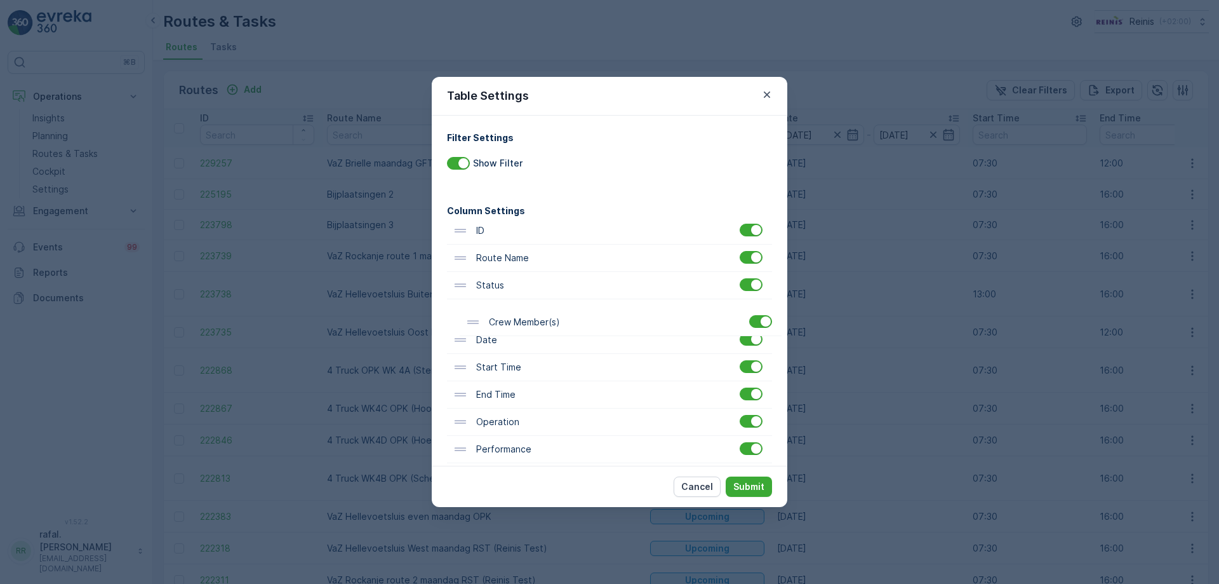 The height and width of the screenshot is (584, 1219). Describe the element at coordinates (749, 486) in the screenshot. I see `button: Submit` at that location.